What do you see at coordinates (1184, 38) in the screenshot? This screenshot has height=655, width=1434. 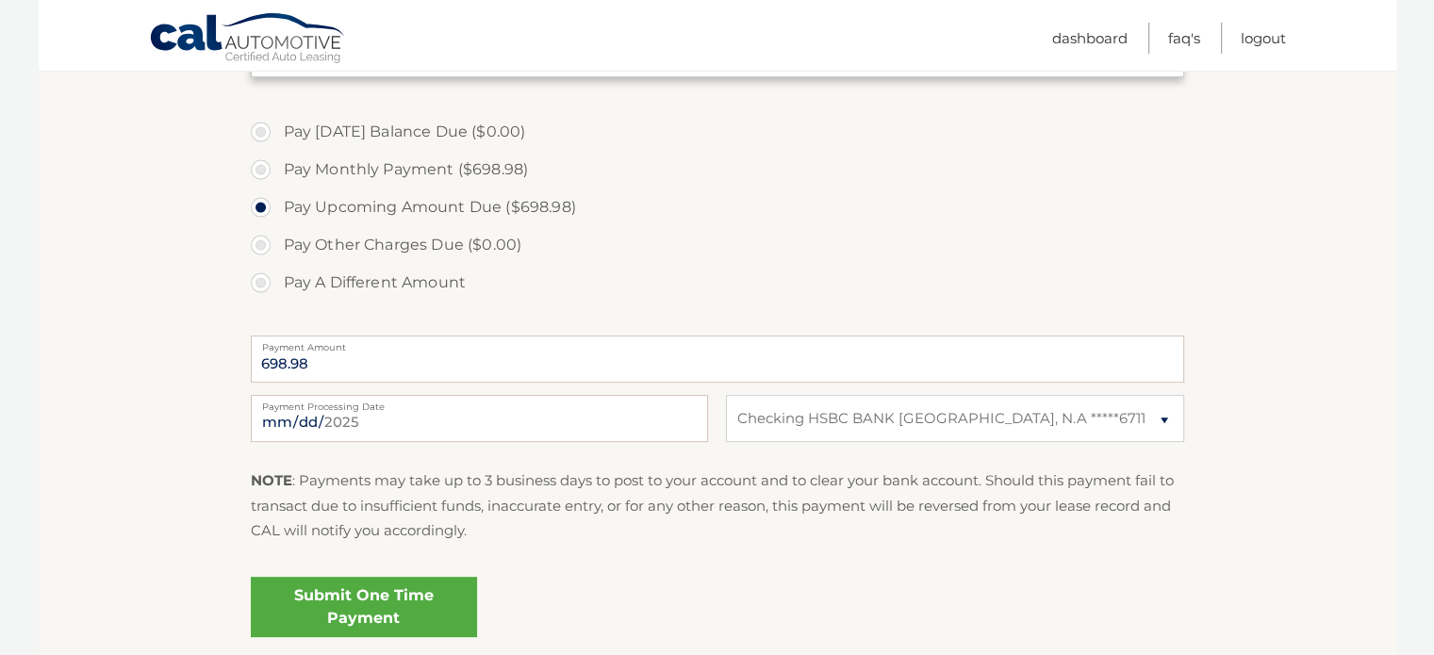 I see `a: FAQ's` at bounding box center [1184, 38].